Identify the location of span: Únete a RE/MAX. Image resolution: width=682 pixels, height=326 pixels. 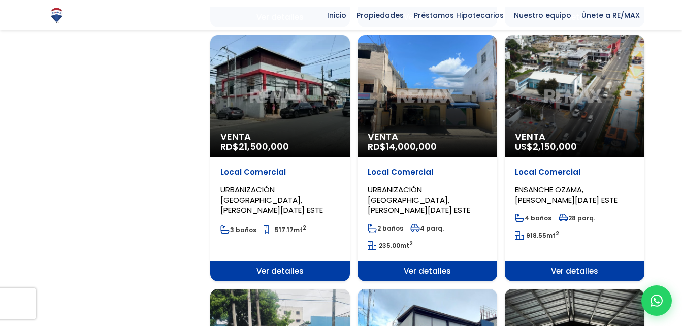
(611, 15).